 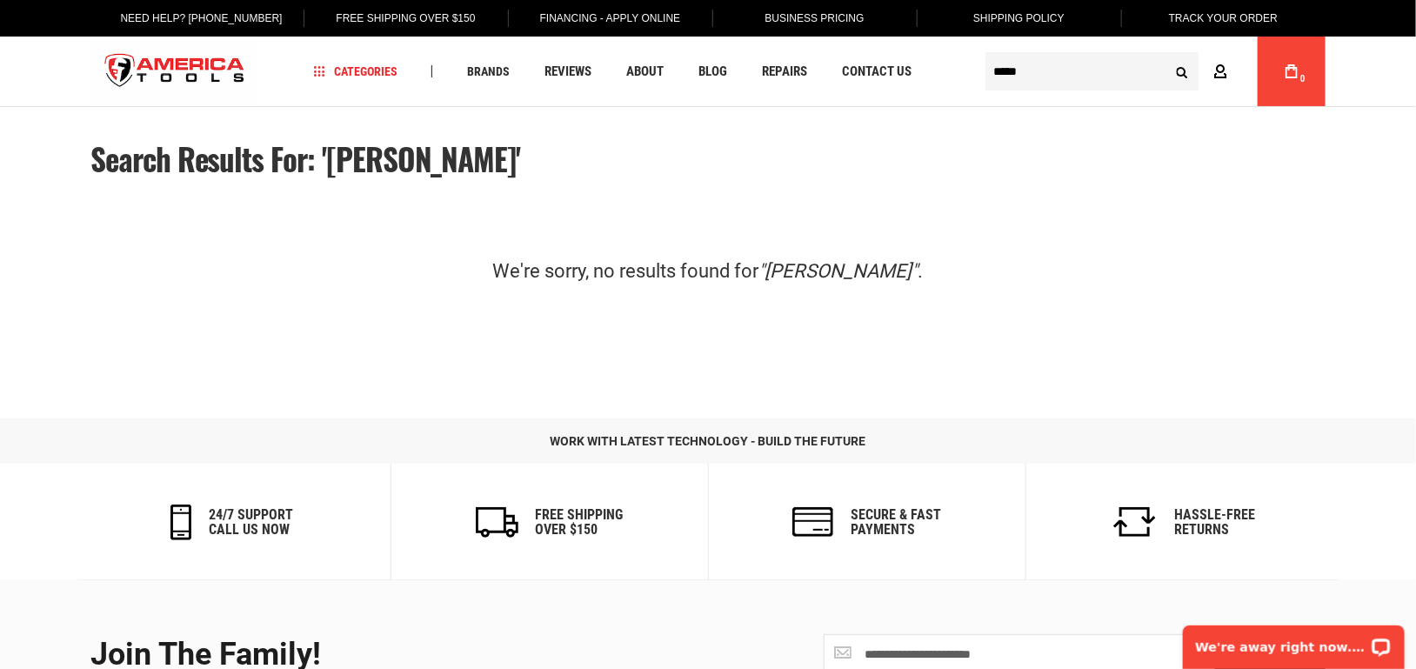 I want to click on a: Categories, so click(x=356, y=71).